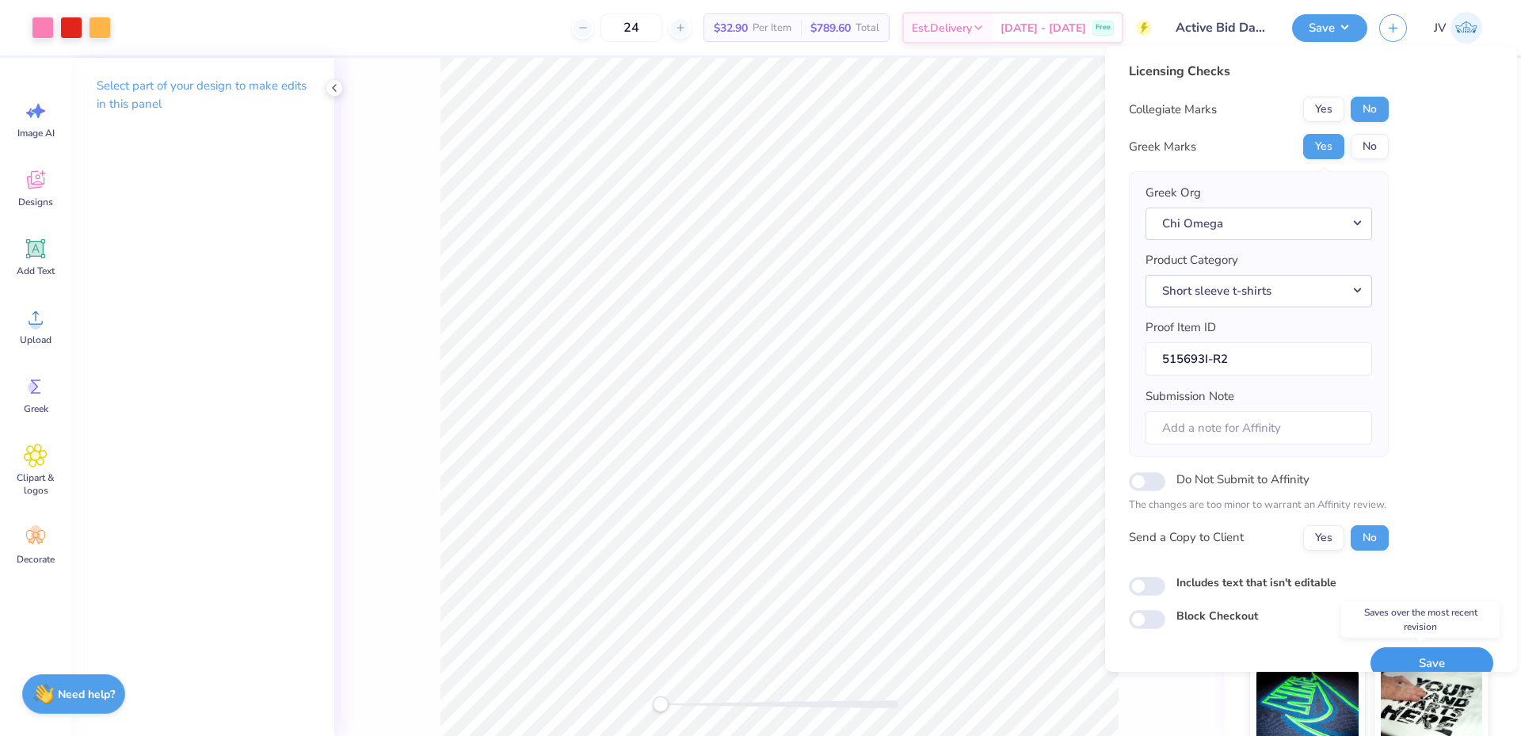 This screenshot has width=1521, height=736. What do you see at coordinates (1162, 147) in the screenshot?
I see `div: Greek Marks` at bounding box center [1162, 147].